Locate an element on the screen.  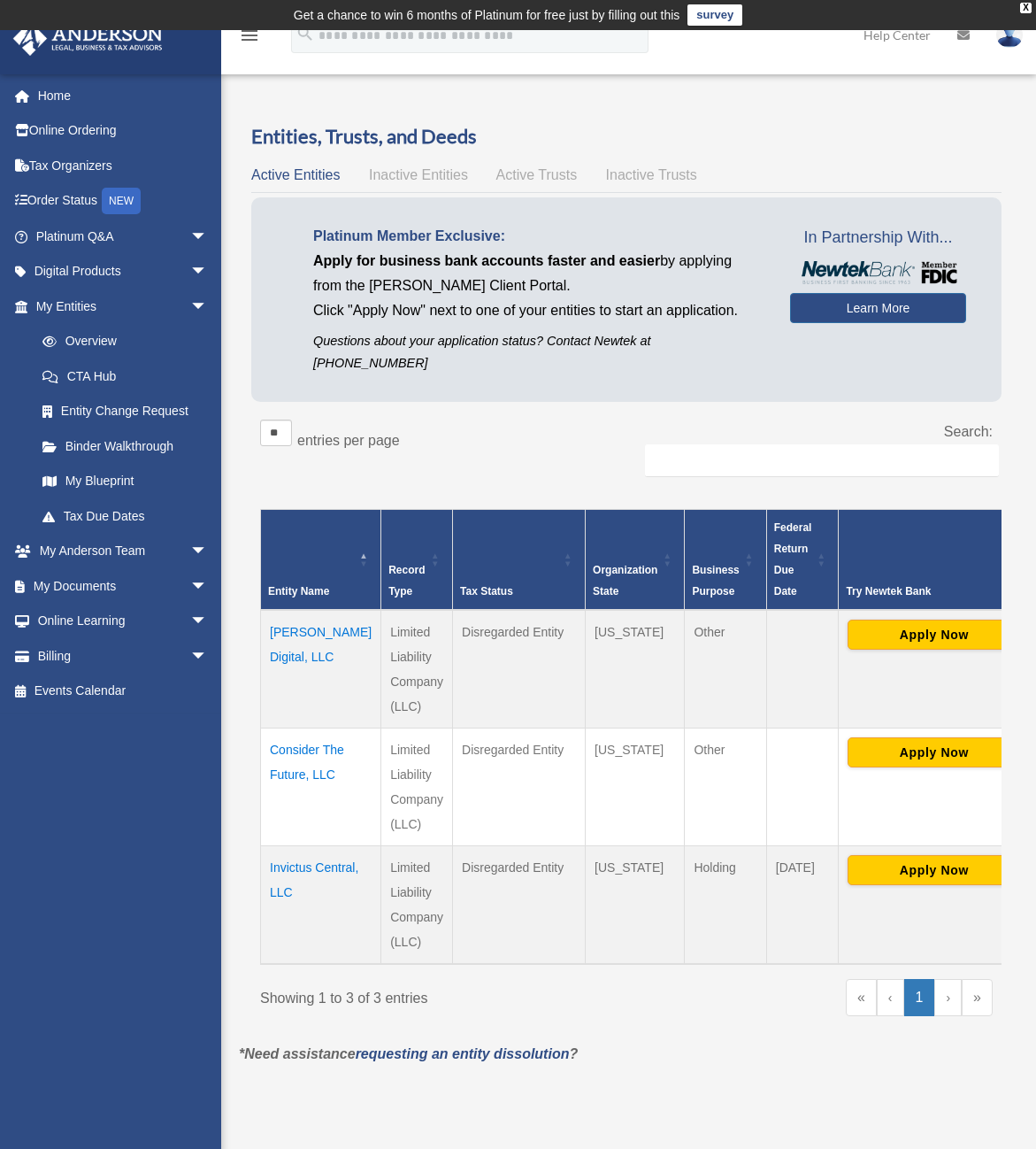
em: *Need assistance ? is located at coordinates (408, 1053).